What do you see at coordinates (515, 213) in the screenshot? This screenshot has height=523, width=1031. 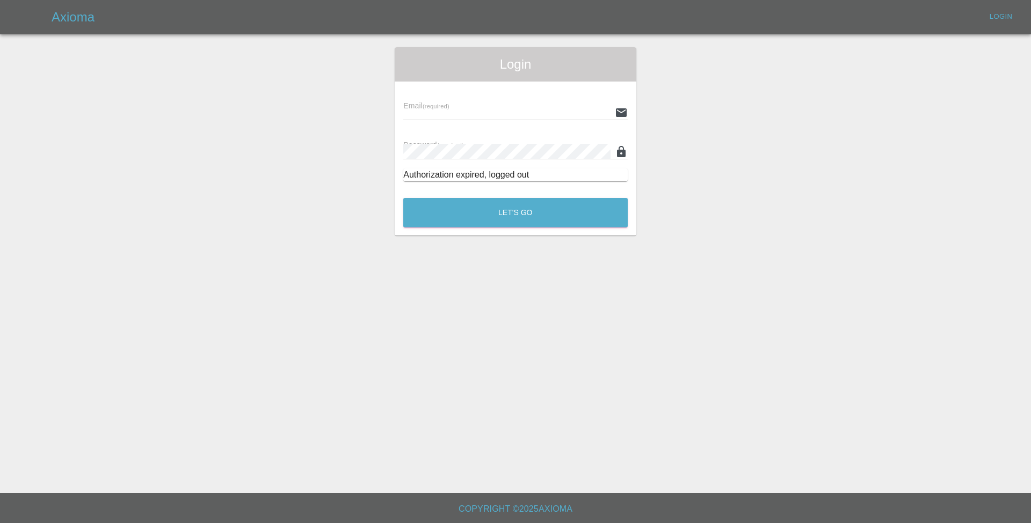 I see `button: Let's Go` at bounding box center [515, 213].